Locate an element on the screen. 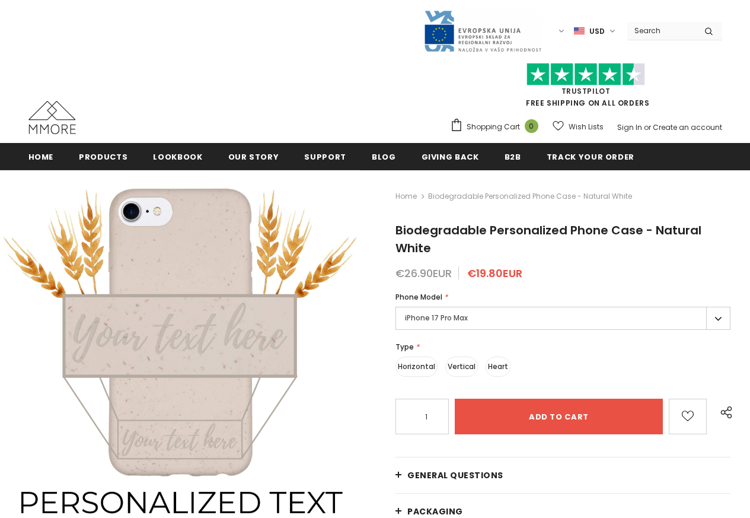  span: Our Story is located at coordinates (254, 157).